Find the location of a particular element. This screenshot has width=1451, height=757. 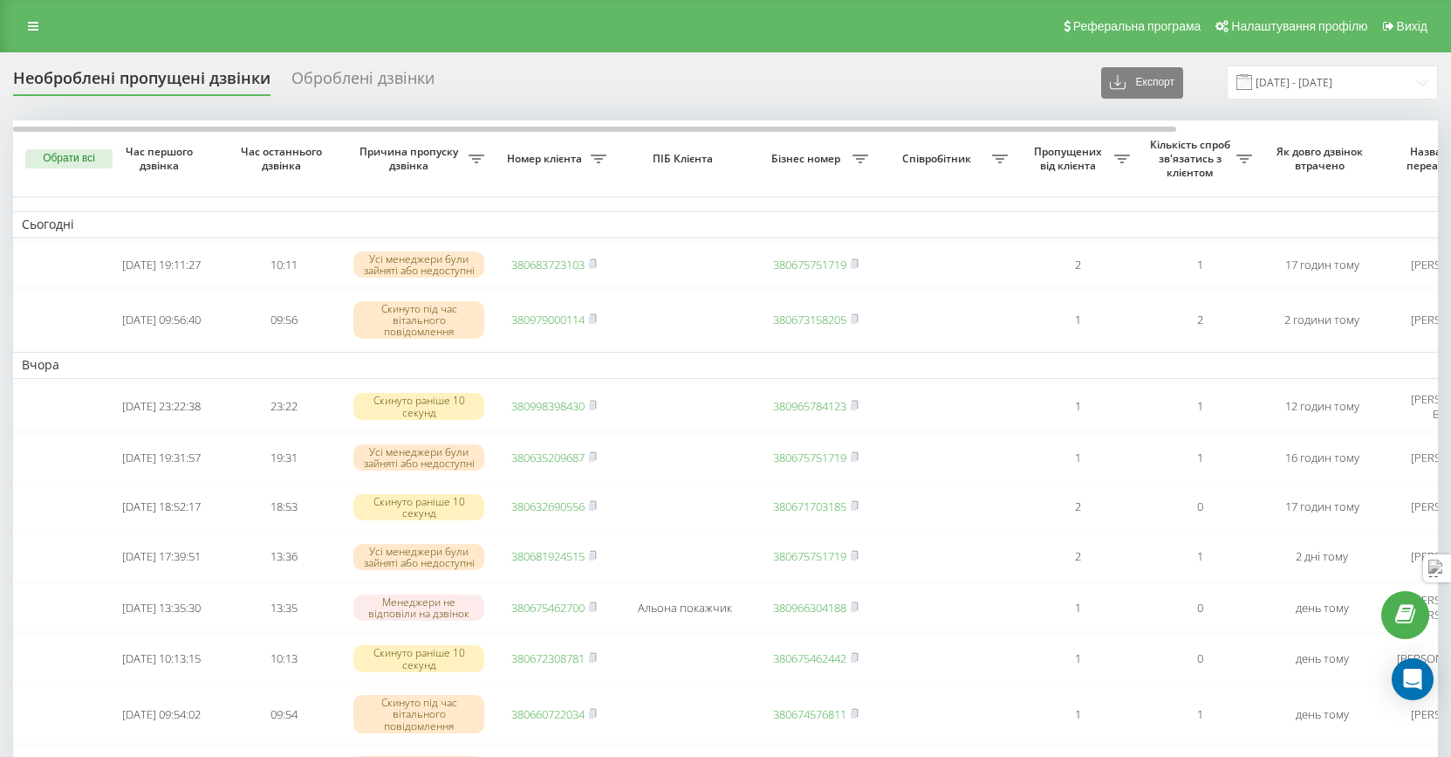

button: Обрати всі is located at coordinates (69, 159).